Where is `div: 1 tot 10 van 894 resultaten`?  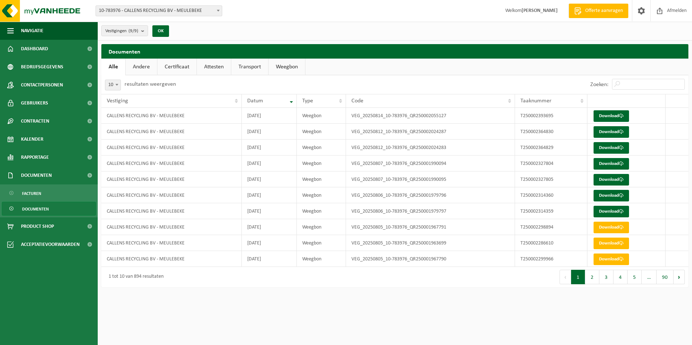
div: 1 tot 10 van 894 resultaten is located at coordinates (134, 277).